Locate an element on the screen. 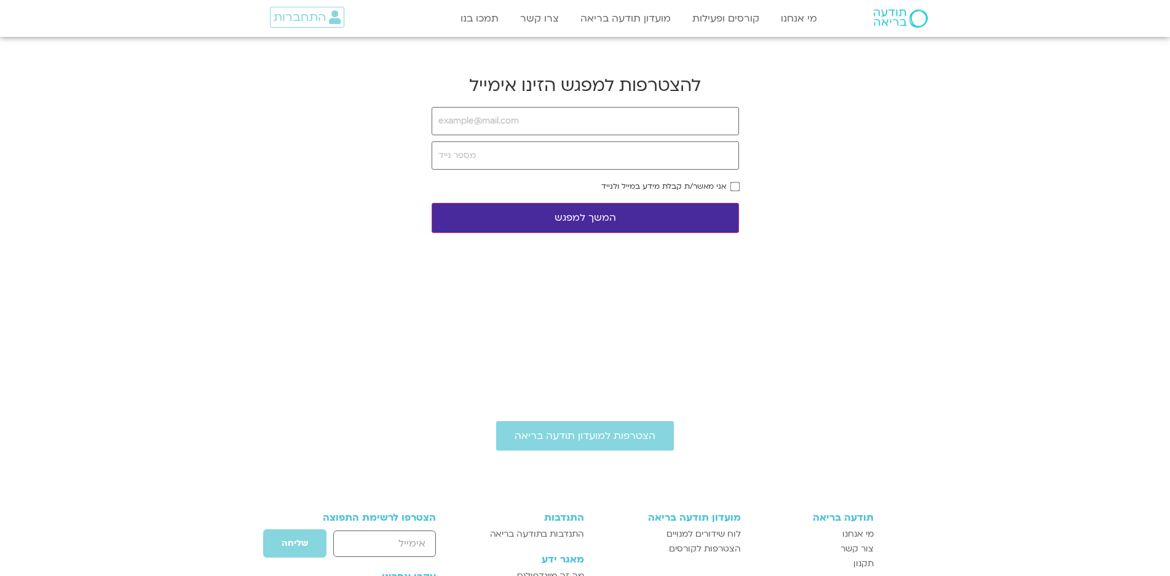 This screenshot has height=576, width=1170. h3: מאגר ידע is located at coordinates (526, 560).